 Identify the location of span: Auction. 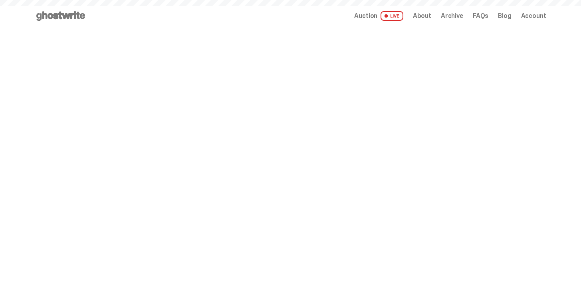
(366, 16).